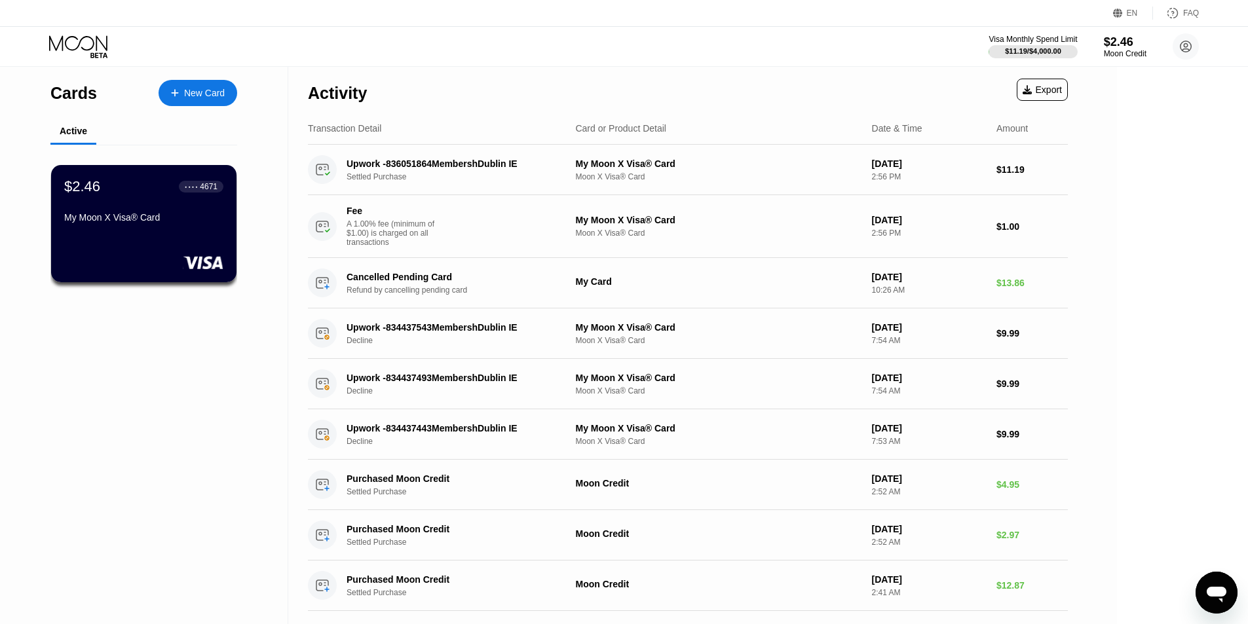 The width and height of the screenshot is (1248, 624). Describe the element at coordinates (929, 593) in the screenshot. I see `div: 2:41 AM` at that location.